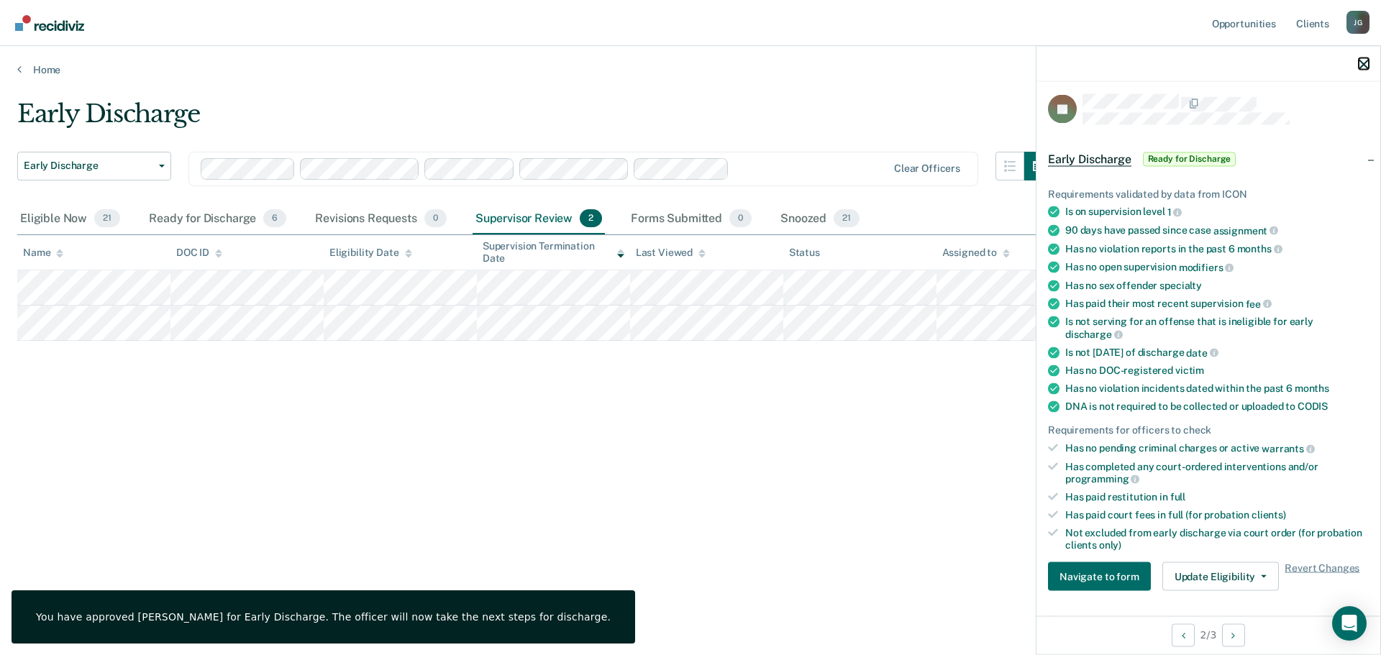 This screenshot has width=1381, height=655. What do you see at coordinates (217, 219) in the screenshot?
I see `div: Ready for Discharge` at bounding box center [217, 219].